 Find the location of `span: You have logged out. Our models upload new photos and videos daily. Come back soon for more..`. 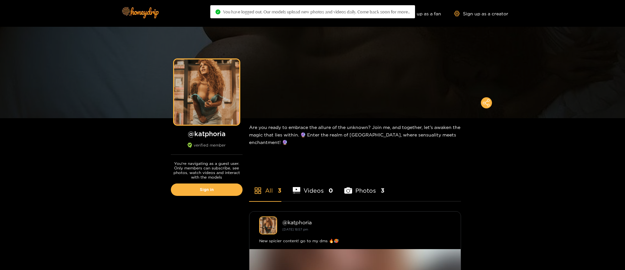

span: You have logged out. Our models upload new photos and videos daily. Come back soon for more.. is located at coordinates (316, 12).